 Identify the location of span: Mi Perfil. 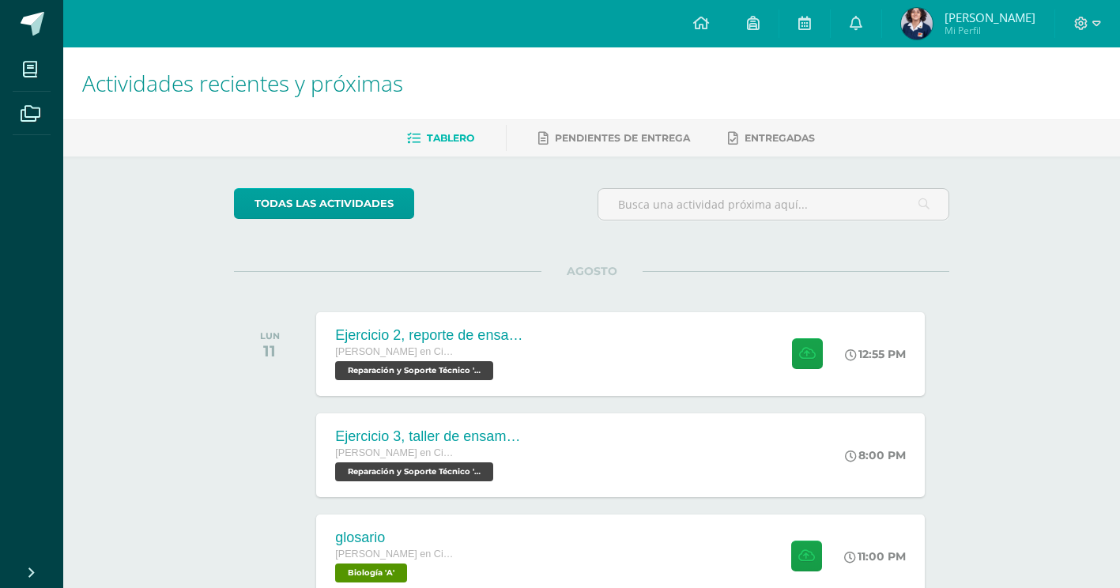
(989, 30).